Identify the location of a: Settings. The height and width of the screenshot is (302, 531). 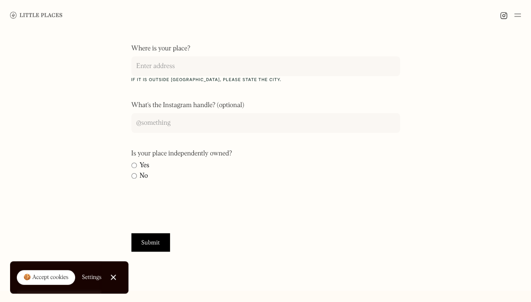
(92, 277).